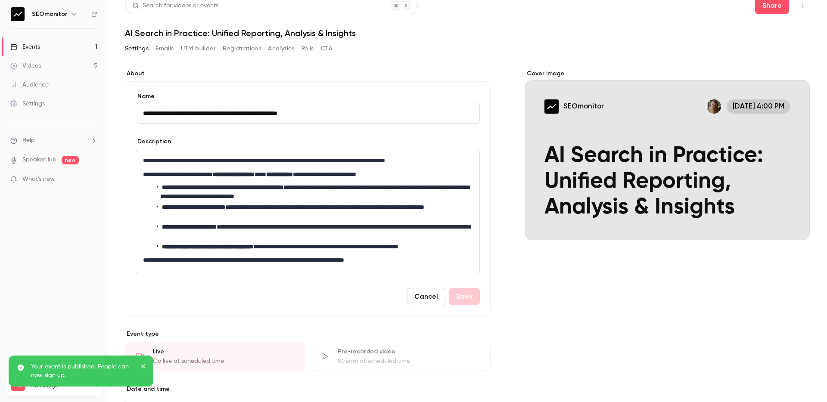 Image resolution: width=827 pixels, height=402 pixels. What do you see at coordinates (175, 6) in the screenshot?
I see `div: Search for videos or events` at bounding box center [175, 6].